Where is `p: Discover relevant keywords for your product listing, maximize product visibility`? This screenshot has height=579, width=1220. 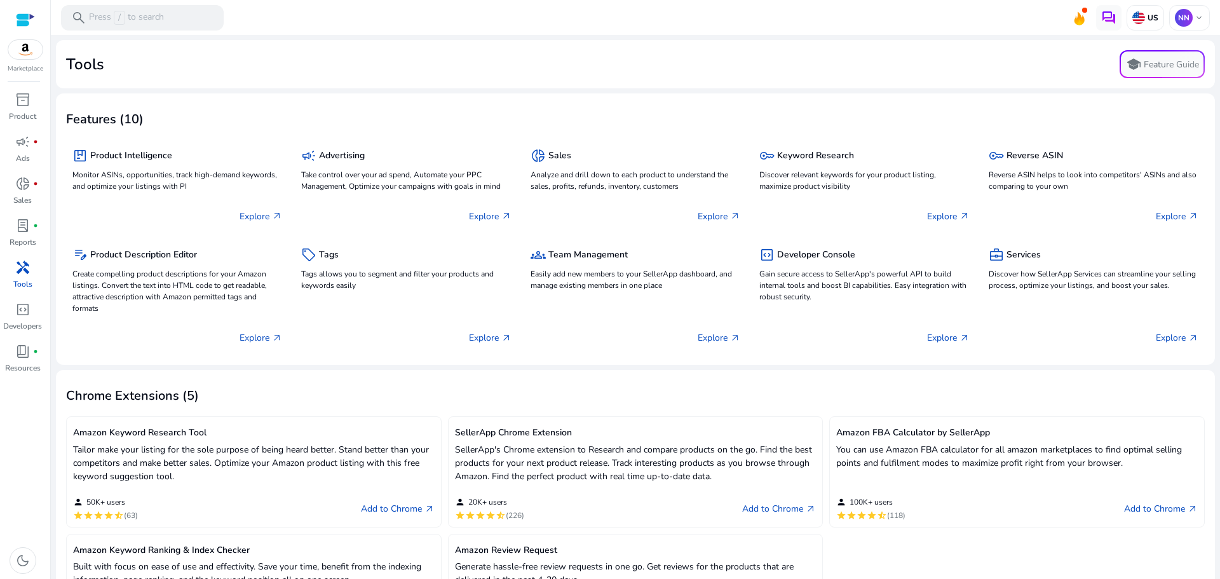
p: Discover relevant keywords for your product listing, maximize product visibility is located at coordinates (864, 181).